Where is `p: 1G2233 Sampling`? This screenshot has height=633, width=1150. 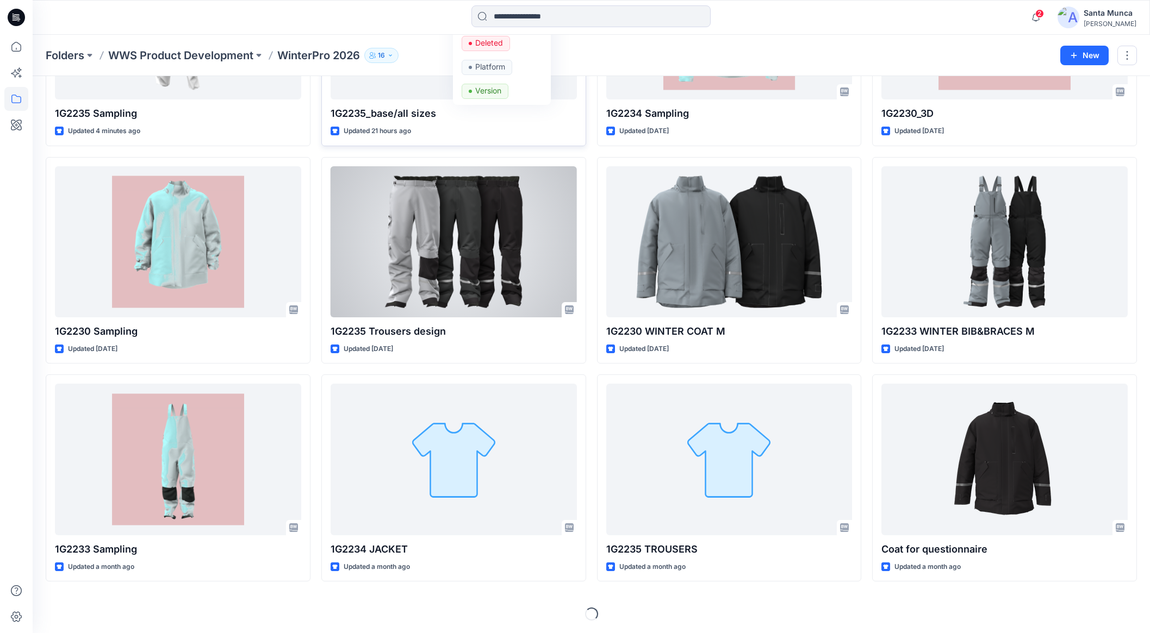 p: 1G2233 Sampling is located at coordinates (178, 550).